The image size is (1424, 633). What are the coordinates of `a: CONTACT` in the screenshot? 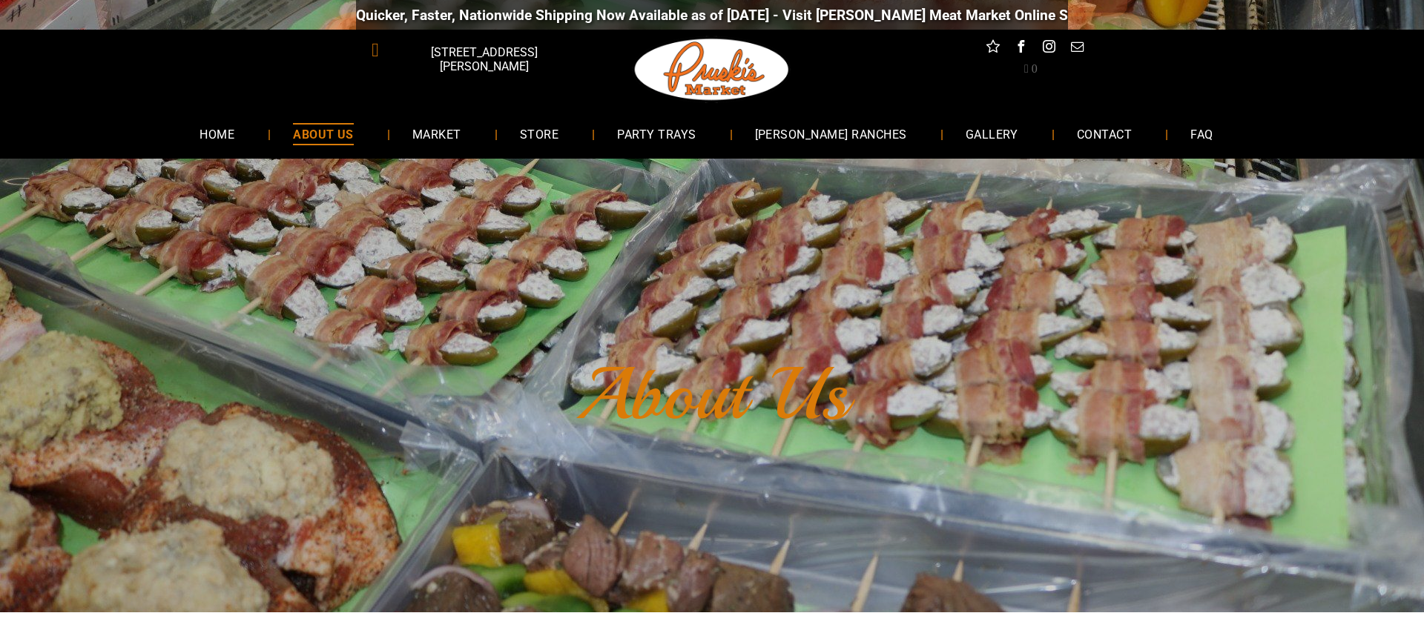 It's located at (1104, 133).